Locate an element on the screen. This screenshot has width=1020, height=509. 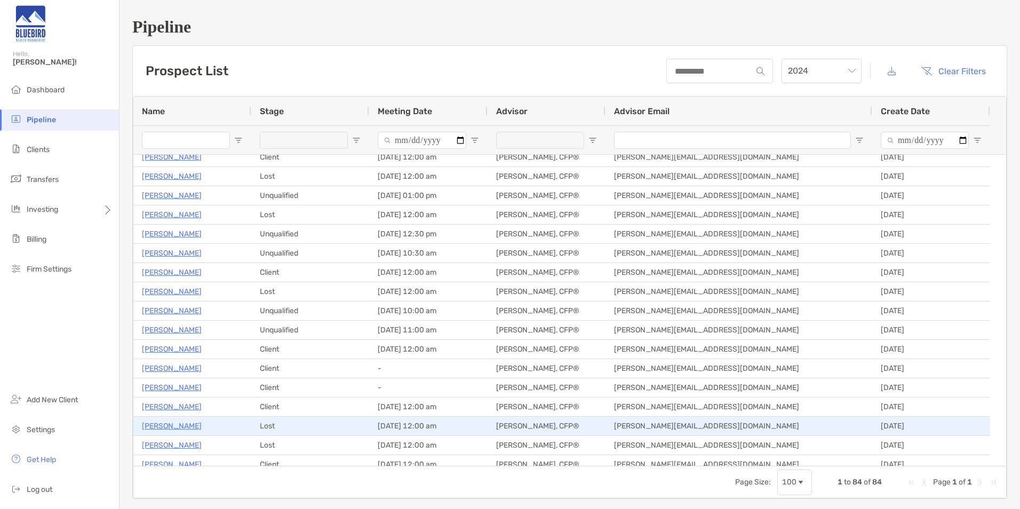
span: Stage is located at coordinates (272, 111).